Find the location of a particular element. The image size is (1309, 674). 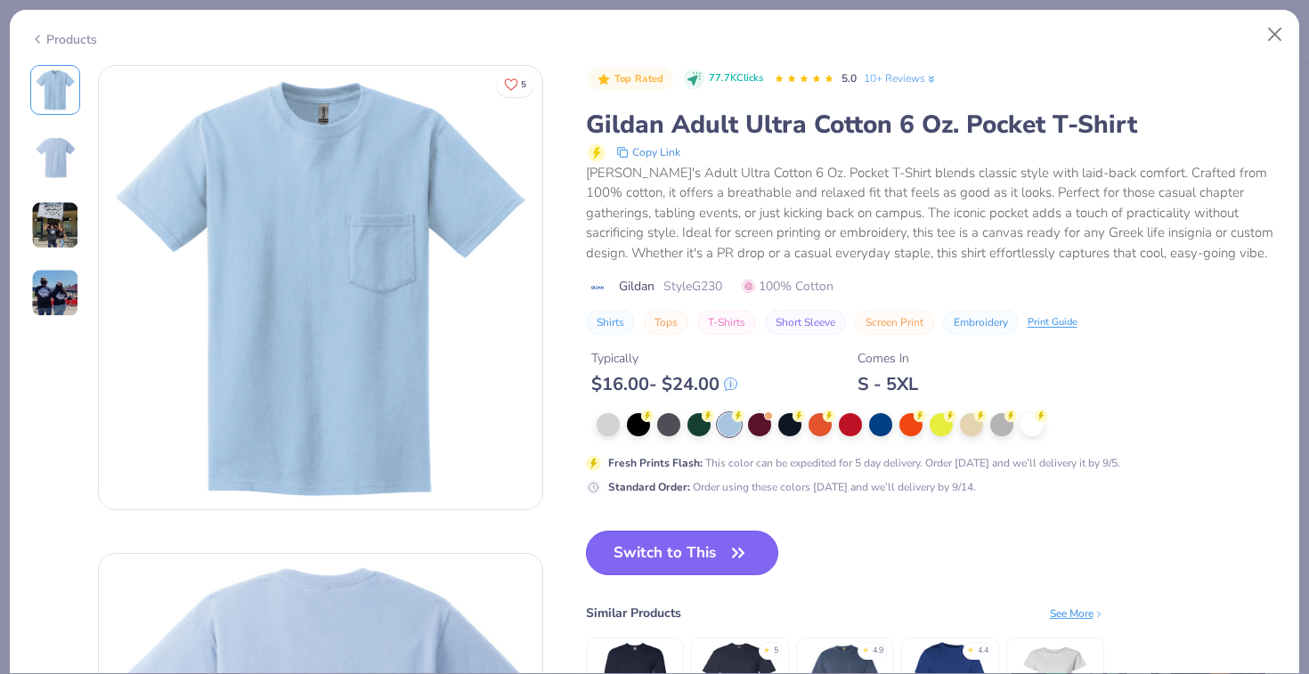

div: Gildan Adult Ultra Cotton 6 Oz. Pocket T-Shirt is located at coordinates (932, 125).